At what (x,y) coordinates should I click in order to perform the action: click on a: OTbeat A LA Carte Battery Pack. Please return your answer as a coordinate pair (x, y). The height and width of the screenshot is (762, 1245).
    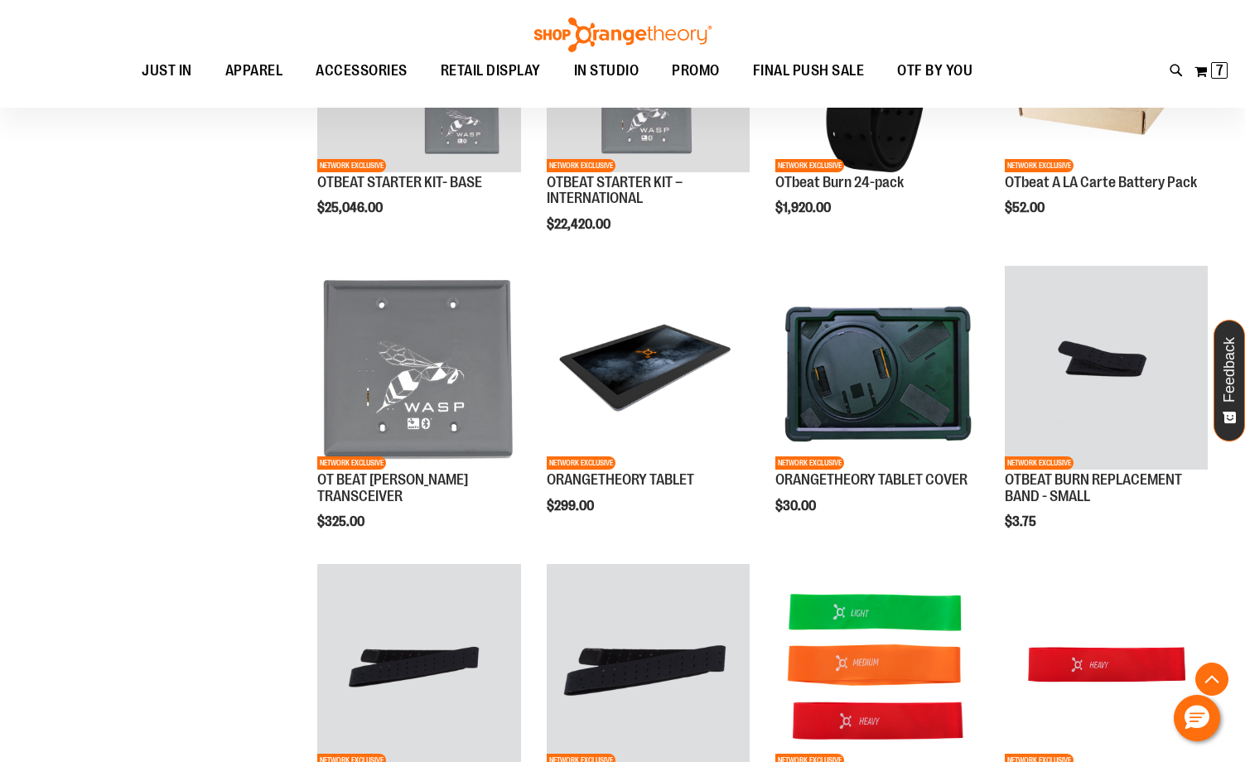
    Looking at the image, I should click on (1101, 182).